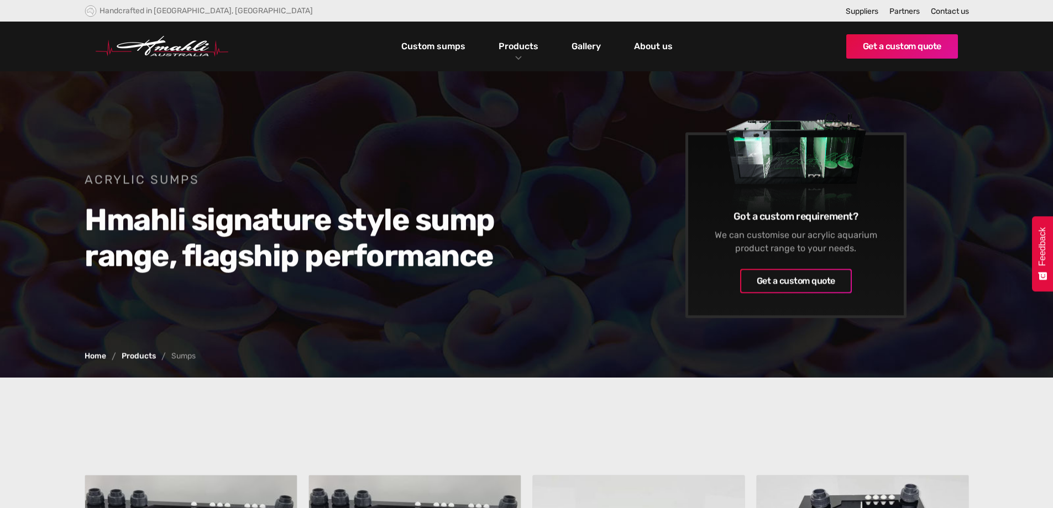  What do you see at coordinates (434, 46) in the screenshot?
I see `a: Custom sumps` at bounding box center [434, 46].